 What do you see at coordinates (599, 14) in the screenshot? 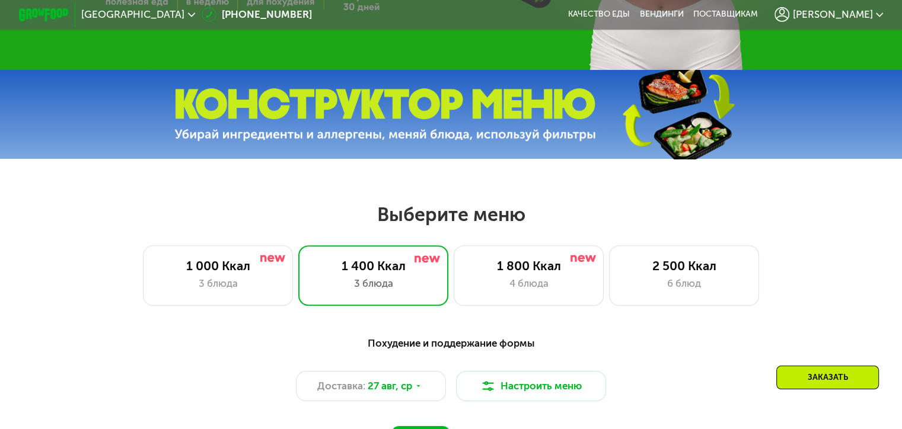
I see `a: Качество еды` at bounding box center [599, 14].